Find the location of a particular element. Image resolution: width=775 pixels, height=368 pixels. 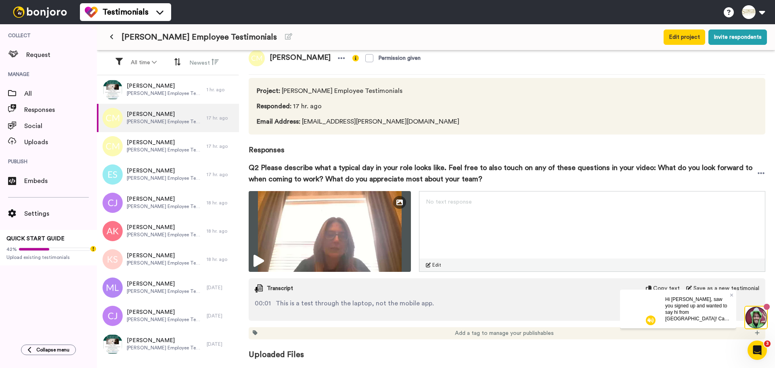

span: 42% is located at coordinates (12, 249).